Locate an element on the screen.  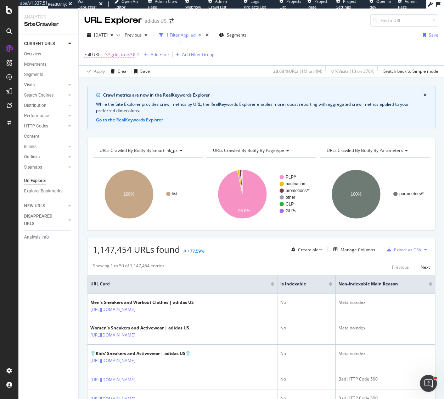
a: HTTP Codes is located at coordinates (45, 126).